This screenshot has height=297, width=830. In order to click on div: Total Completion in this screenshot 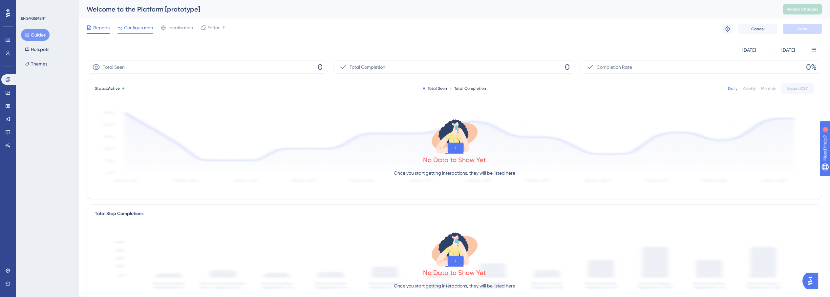, I will do `click(468, 88)`.